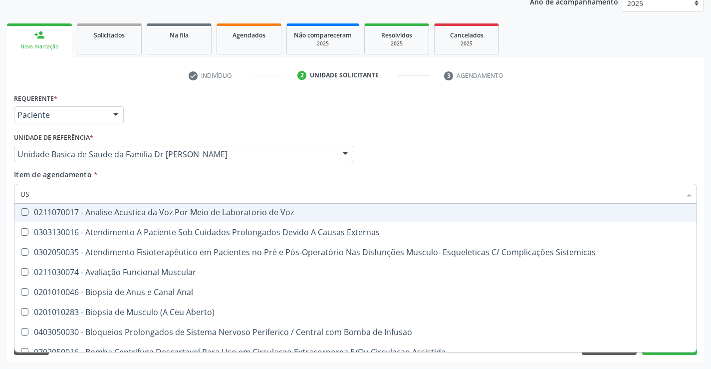 This screenshot has width=711, height=369. What do you see at coordinates (53, 174) in the screenshot?
I see `span: Item de agendamento` at bounding box center [53, 174].